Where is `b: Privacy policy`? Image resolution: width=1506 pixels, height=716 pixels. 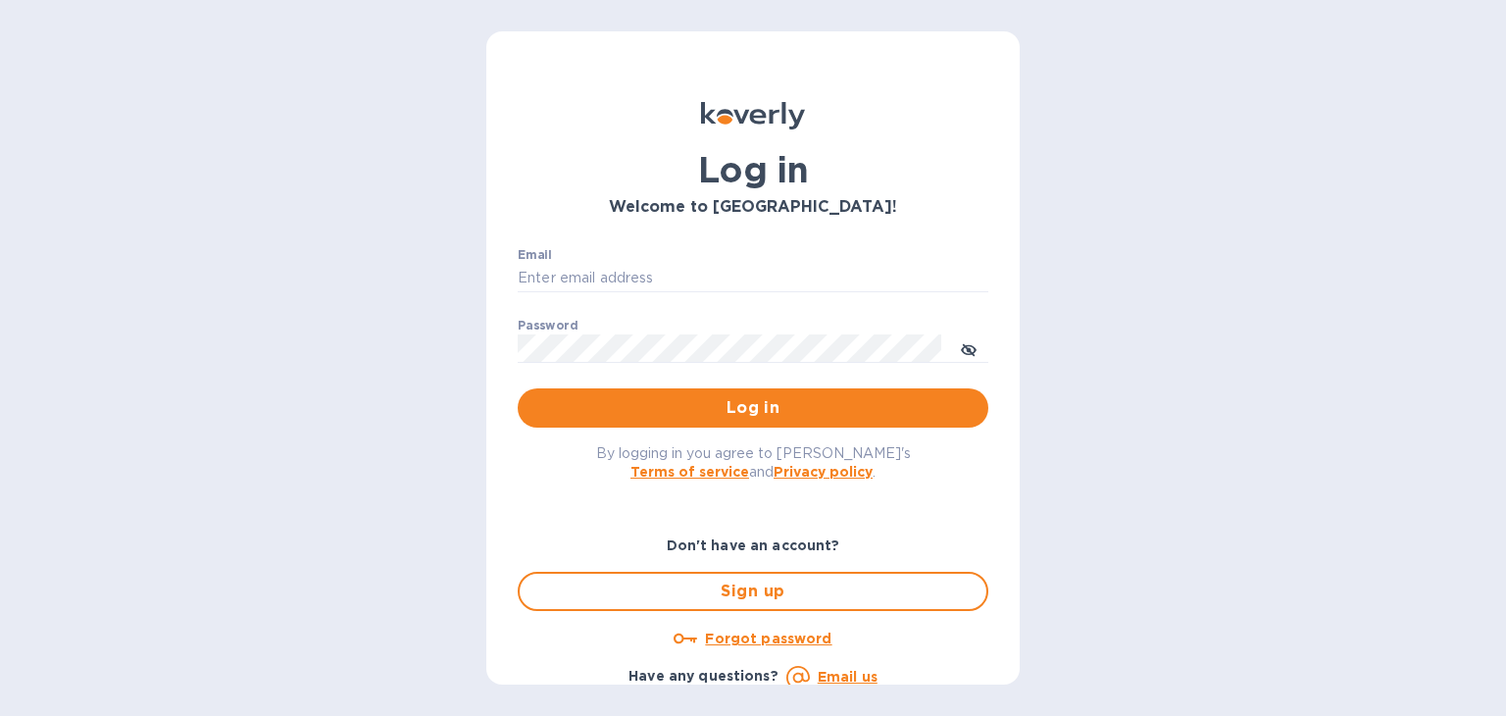
b: Privacy policy is located at coordinates (823, 472).